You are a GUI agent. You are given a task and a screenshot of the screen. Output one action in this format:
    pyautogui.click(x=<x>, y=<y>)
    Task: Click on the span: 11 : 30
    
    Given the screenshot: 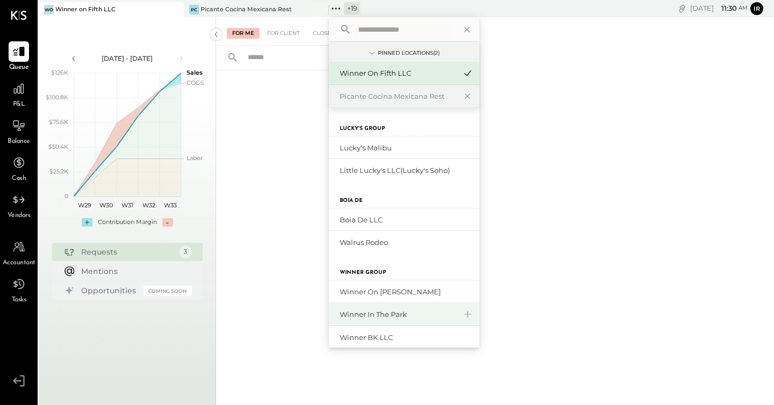 What is the action you would take?
    pyautogui.click(x=726, y=8)
    